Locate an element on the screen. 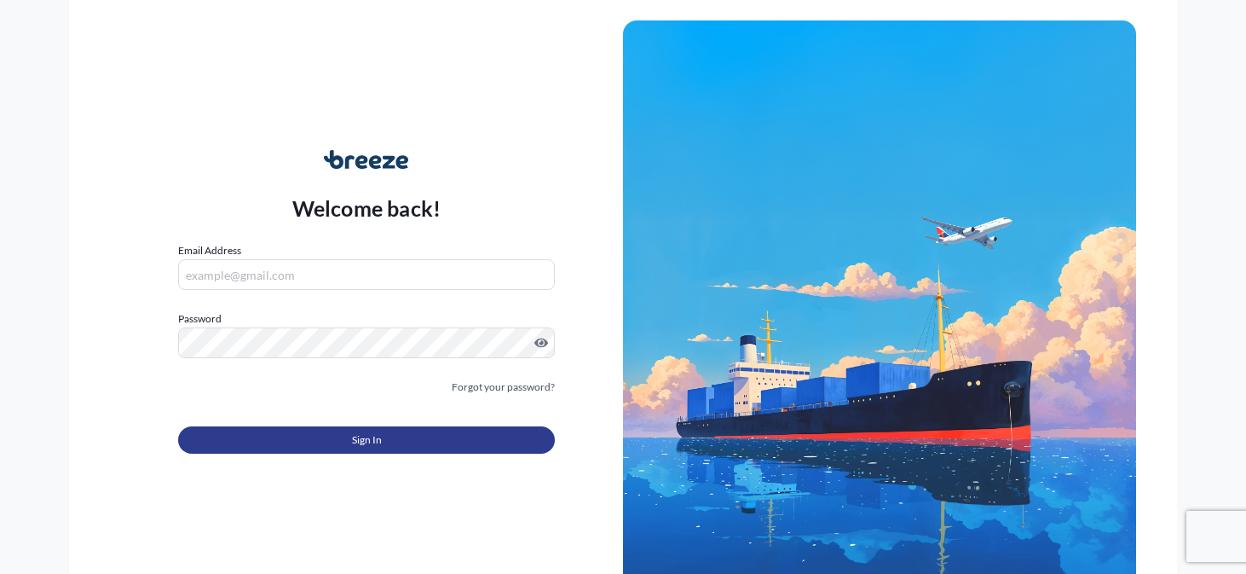 The width and height of the screenshot is (1246, 574). input: example@gmail.com is located at coordinates (367, 274).